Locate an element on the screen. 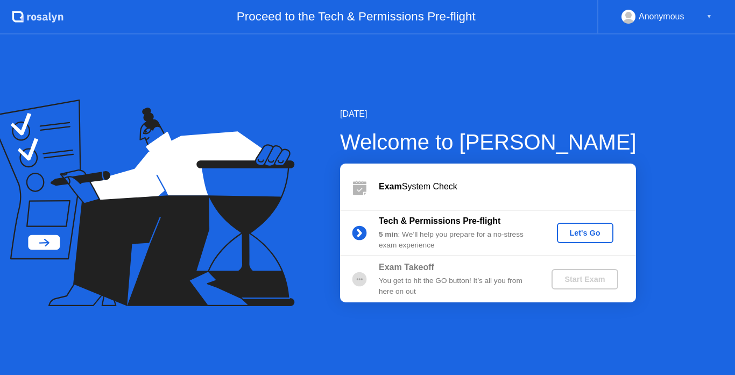  div: : We’ll help you prepare for a no-stress exam experience is located at coordinates (457, 240).